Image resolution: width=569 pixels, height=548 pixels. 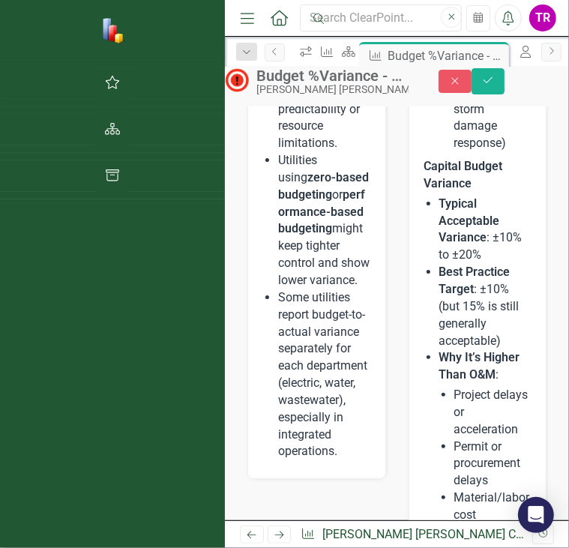 What do you see at coordinates (493, 515) in the screenshot?
I see `li: Material/labor cost fluctuations` at bounding box center [493, 515].